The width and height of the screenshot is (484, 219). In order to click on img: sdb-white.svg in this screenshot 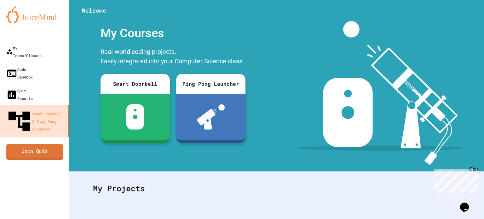, I will do `click(135, 117)`.